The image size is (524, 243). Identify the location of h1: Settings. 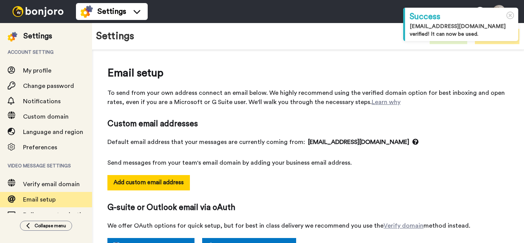
(115, 36).